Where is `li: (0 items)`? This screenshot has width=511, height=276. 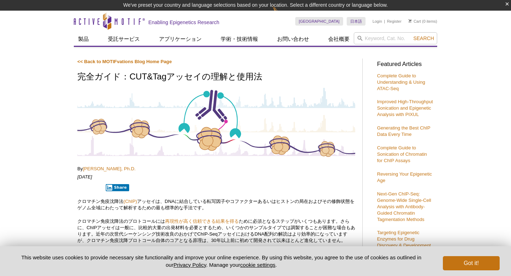 li: (0 items) is located at coordinates (423, 21).